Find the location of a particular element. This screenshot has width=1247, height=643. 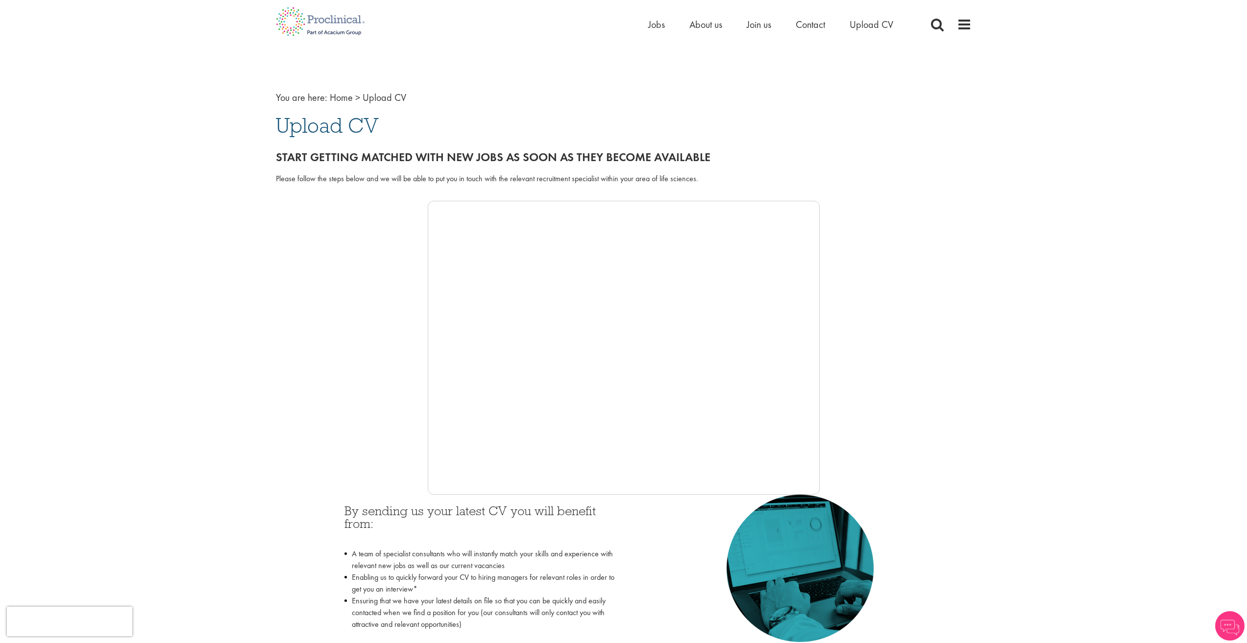

a: breadcrumb link is located at coordinates (341, 98).